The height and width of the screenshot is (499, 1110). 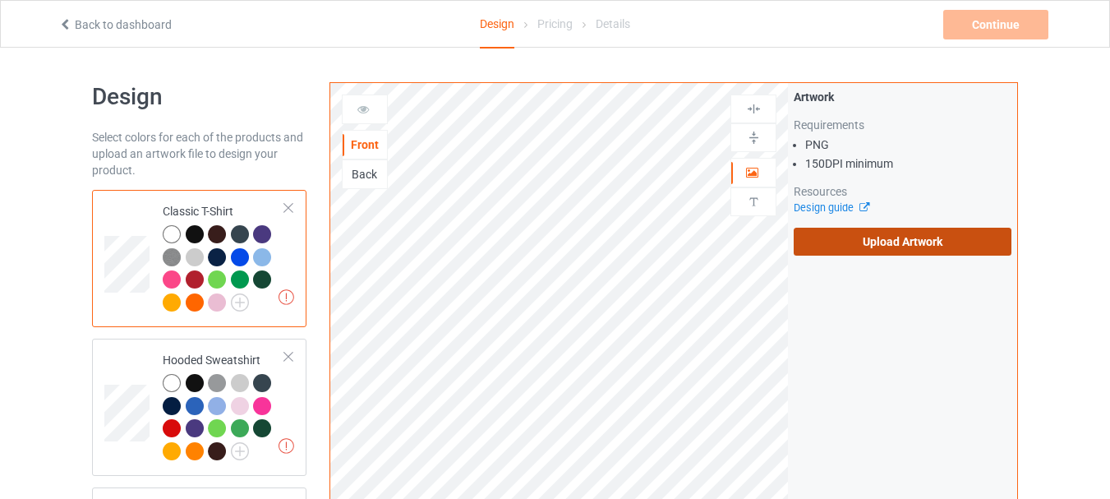 I want to click on div: Pricing, so click(x=554, y=24).